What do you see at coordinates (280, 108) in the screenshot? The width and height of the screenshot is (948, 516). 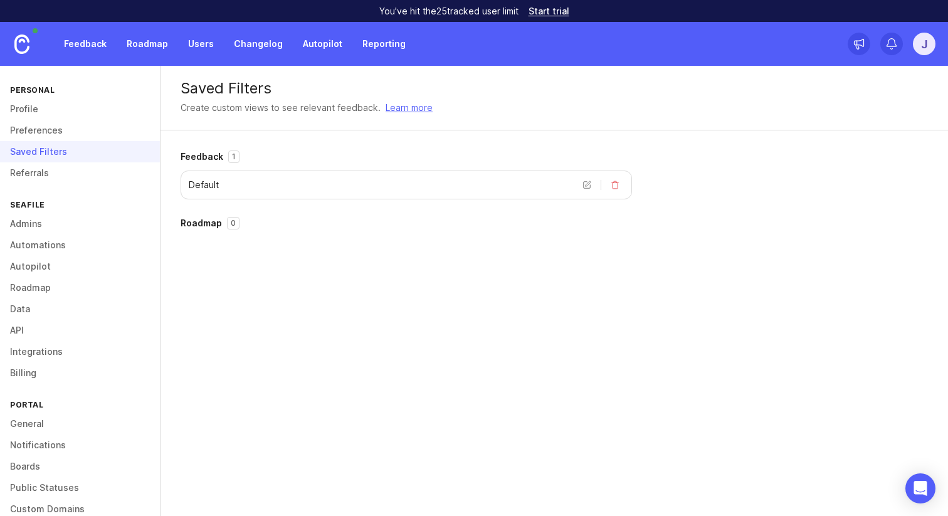 I see `div: Create custom views to see relevant feedback.` at bounding box center [280, 108].